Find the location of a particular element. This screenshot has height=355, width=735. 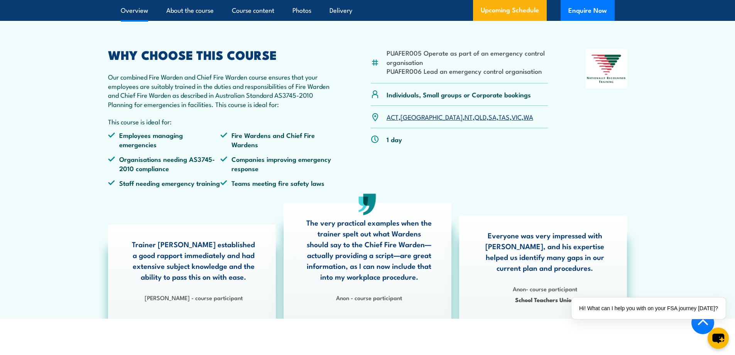

a: SA is located at coordinates (492, 117).